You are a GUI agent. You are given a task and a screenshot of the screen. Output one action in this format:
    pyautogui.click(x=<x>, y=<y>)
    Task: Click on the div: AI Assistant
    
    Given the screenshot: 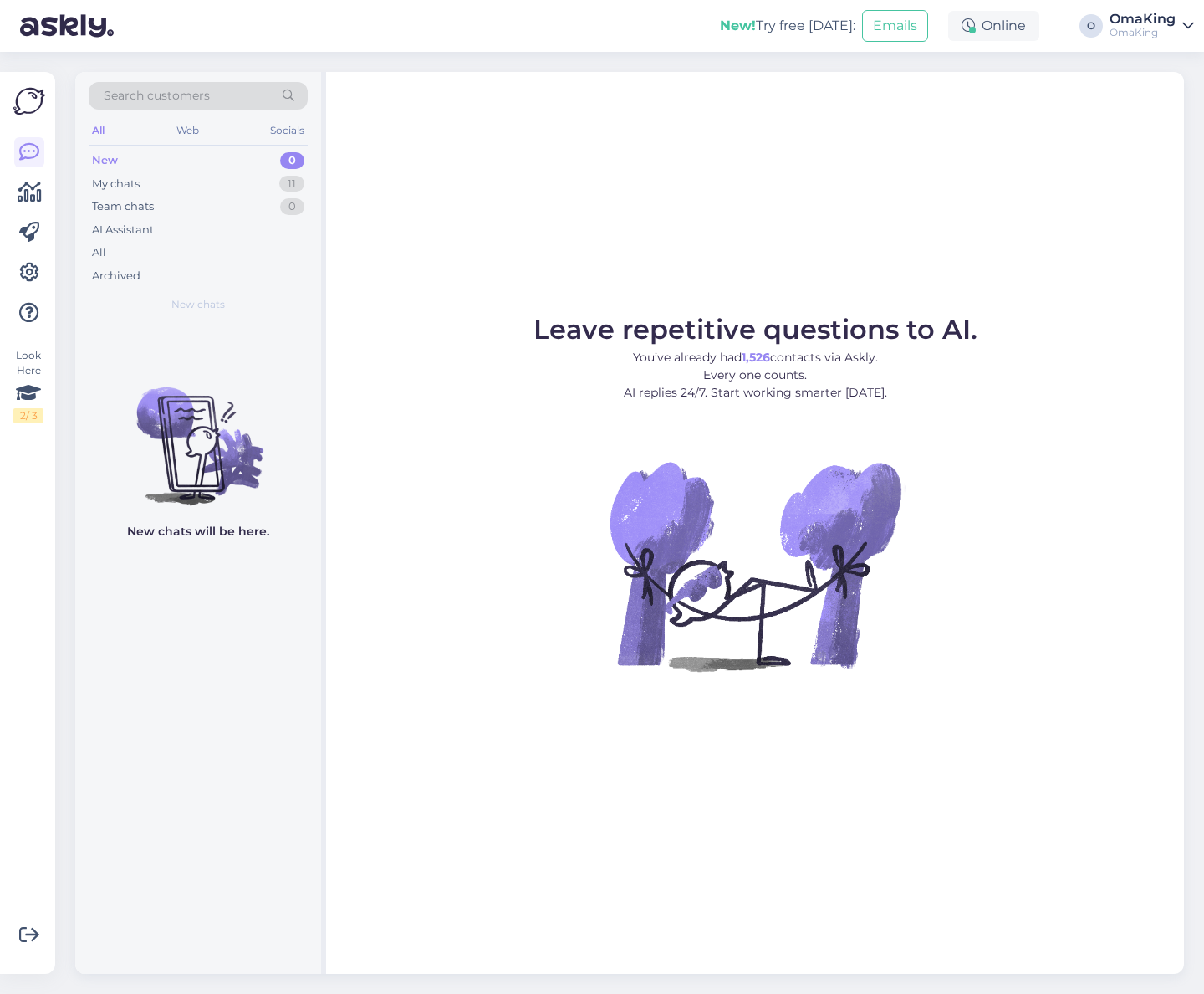 What is the action you would take?
    pyautogui.click(x=123, y=230)
    